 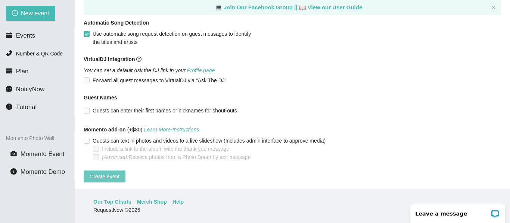 I want to click on i: (Advanced), so click(x=115, y=157).